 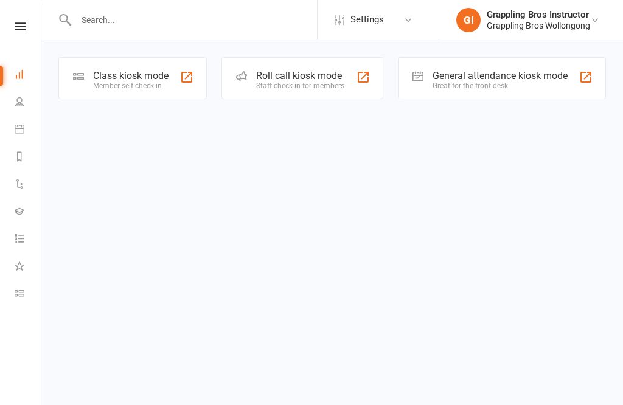 I want to click on div: Roll call kiosk mode, so click(x=300, y=75).